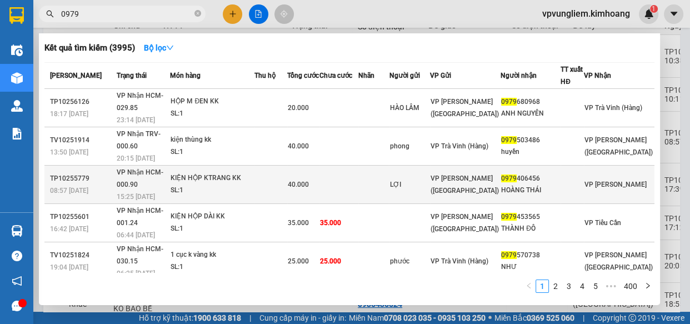 The image size is (690, 324). I want to click on div: KIỆN HỘP KTRANG KK, so click(212, 178).